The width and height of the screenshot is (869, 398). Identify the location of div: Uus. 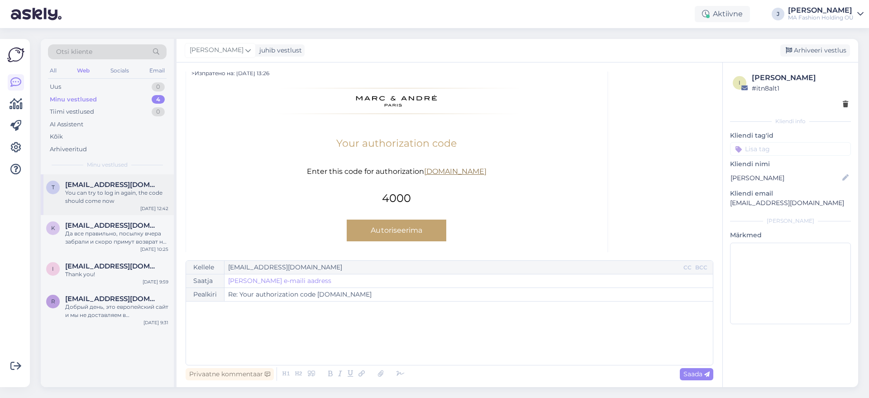
(55, 87).